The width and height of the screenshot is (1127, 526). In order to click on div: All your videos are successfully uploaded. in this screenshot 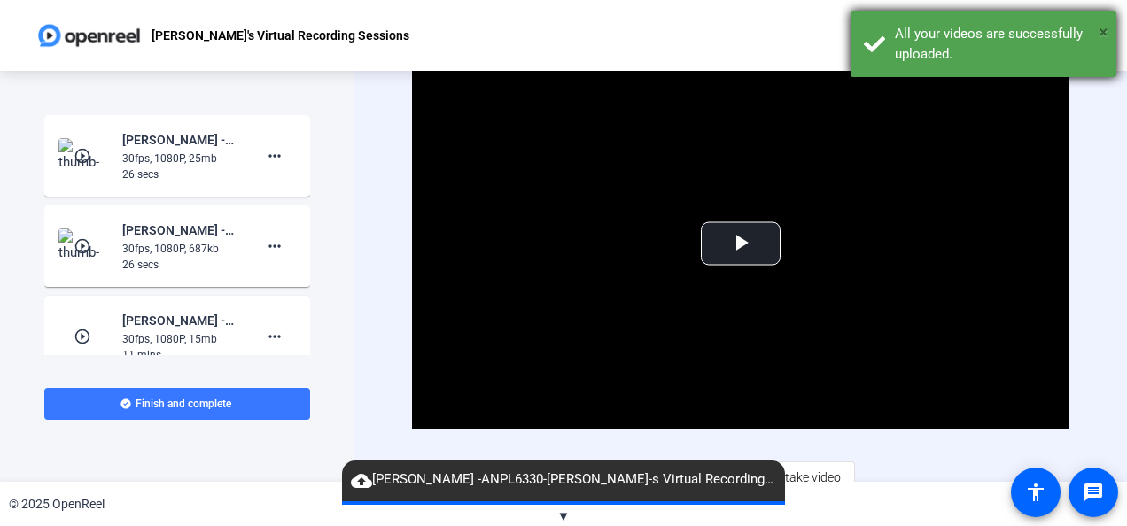, I will do `click(998, 43)`.